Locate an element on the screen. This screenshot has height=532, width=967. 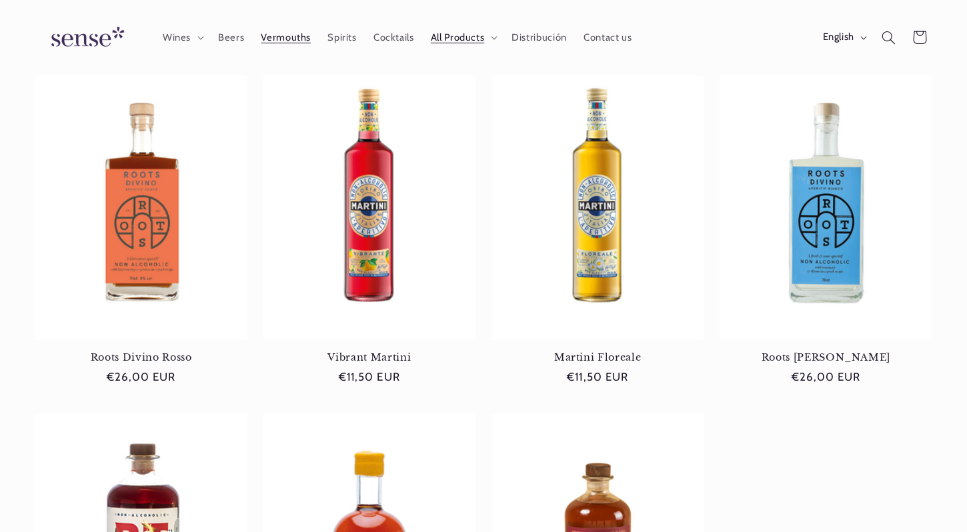
span: Wines is located at coordinates (177, 37).